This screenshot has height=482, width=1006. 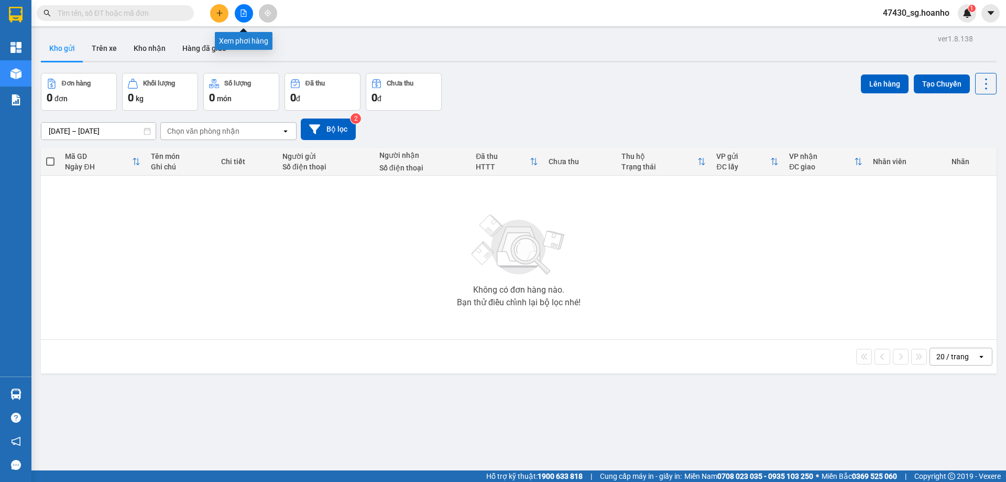 I want to click on button: file-add, so click(x=244, y=13).